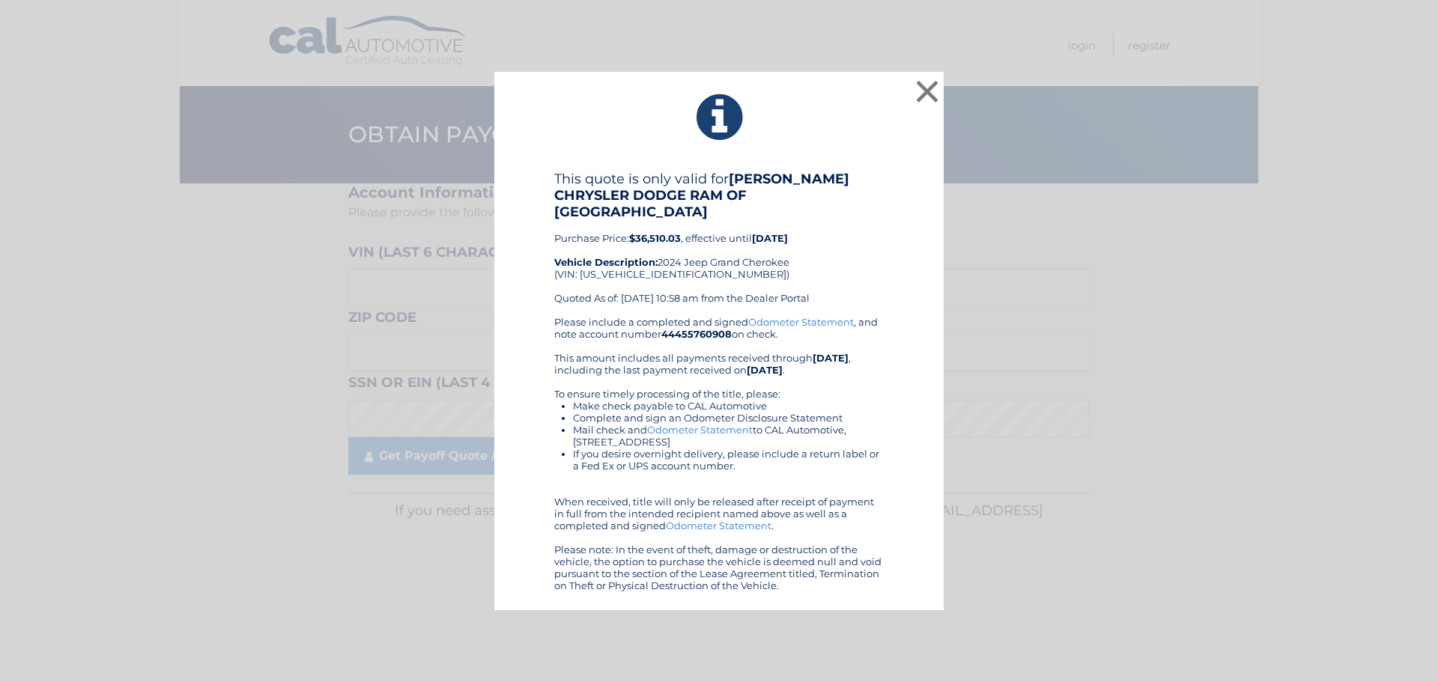 The height and width of the screenshot is (682, 1438). Describe the element at coordinates (655, 238) in the screenshot. I see `b: $36,510.03` at that location.